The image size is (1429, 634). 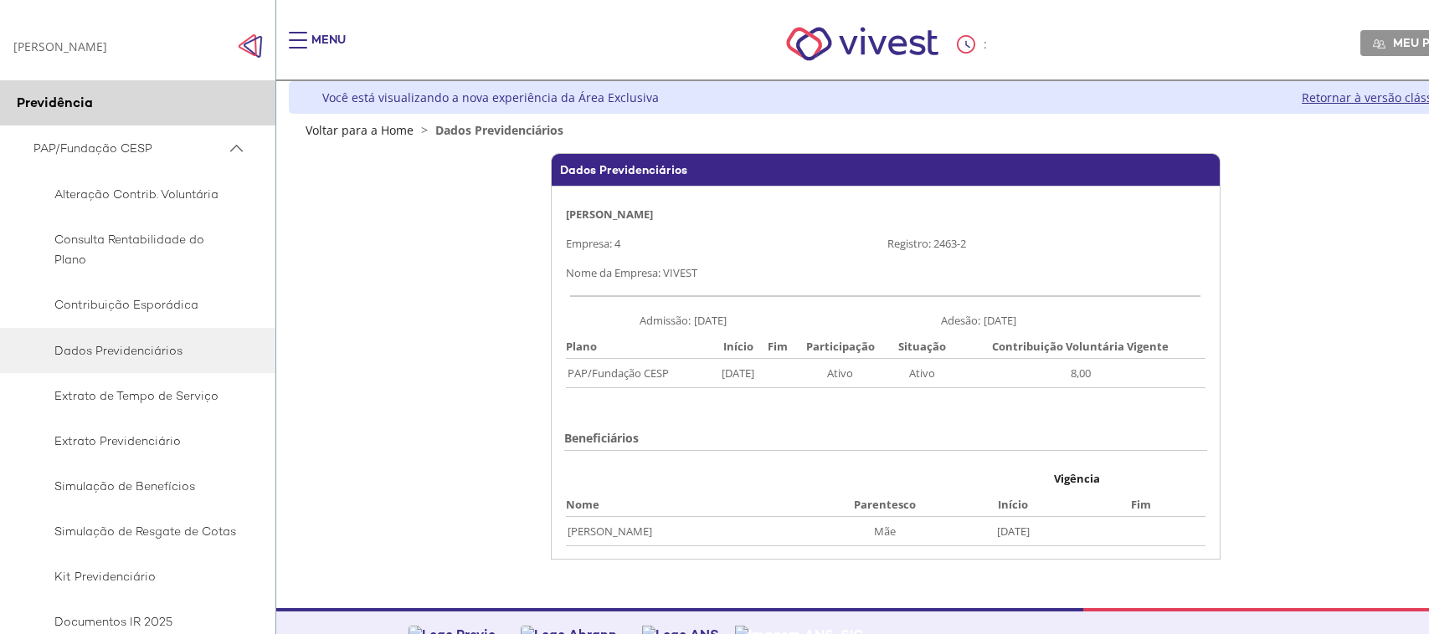 What do you see at coordinates (135, 622) in the screenshot?
I see `span: Documentos IR 2025` at bounding box center [135, 622].